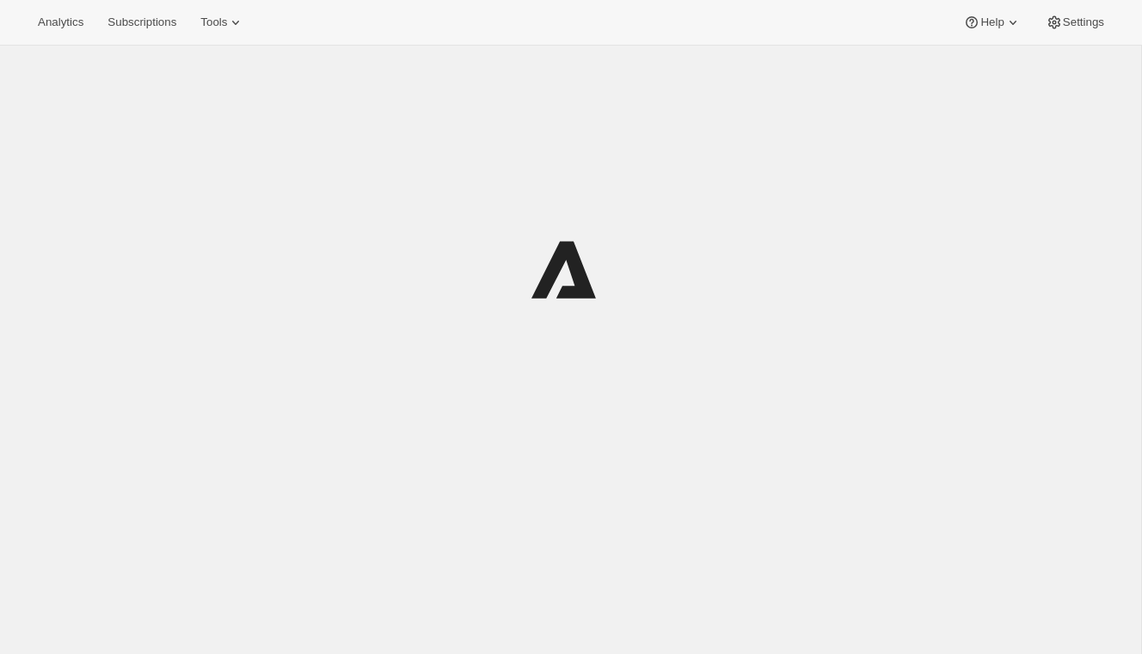  What do you see at coordinates (992, 22) in the screenshot?
I see `button: Help` at bounding box center [992, 22].